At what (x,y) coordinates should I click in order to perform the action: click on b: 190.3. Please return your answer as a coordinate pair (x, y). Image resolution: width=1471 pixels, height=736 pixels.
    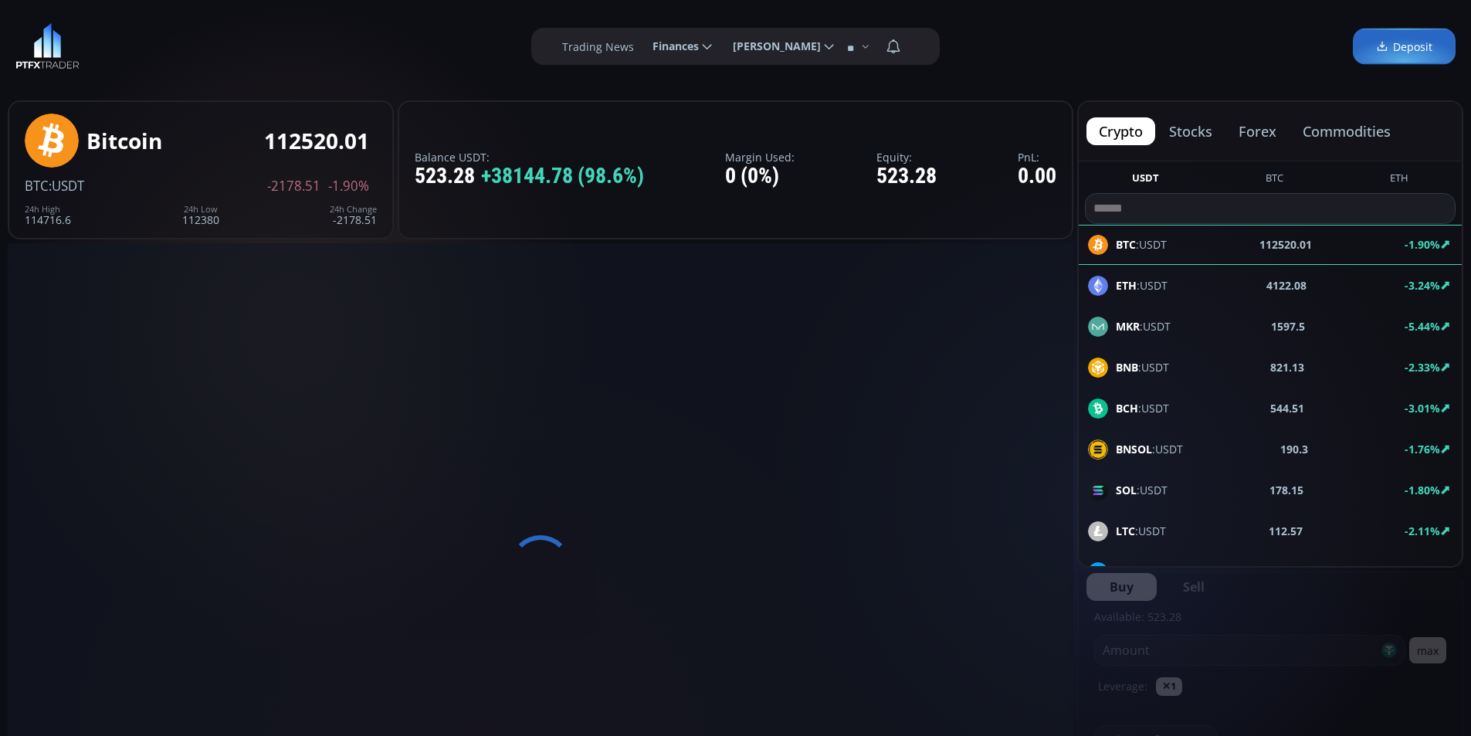
    Looking at the image, I should click on (1294, 449).